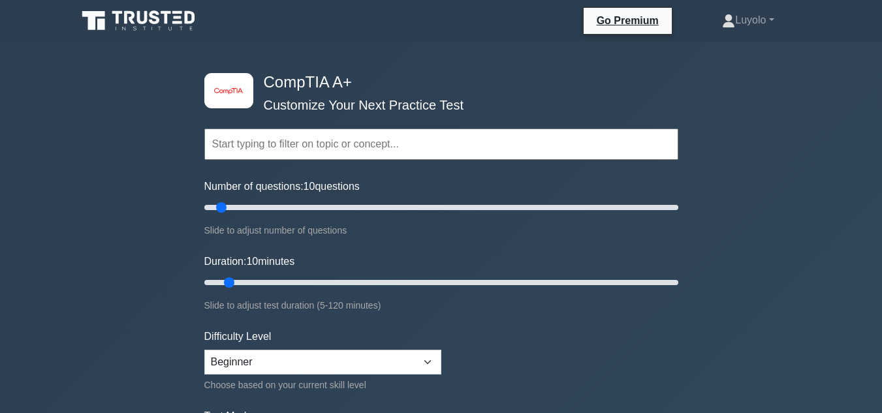 This screenshot has height=413, width=882. Describe the element at coordinates (322, 385) in the screenshot. I see `div: Choose based on your current skill level` at that location.